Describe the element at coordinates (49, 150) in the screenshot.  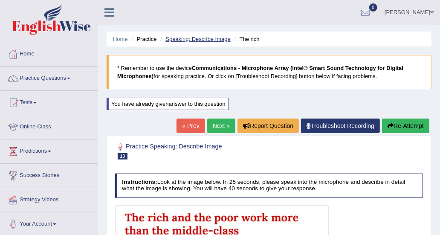
I see `a: Predictions` at that location.